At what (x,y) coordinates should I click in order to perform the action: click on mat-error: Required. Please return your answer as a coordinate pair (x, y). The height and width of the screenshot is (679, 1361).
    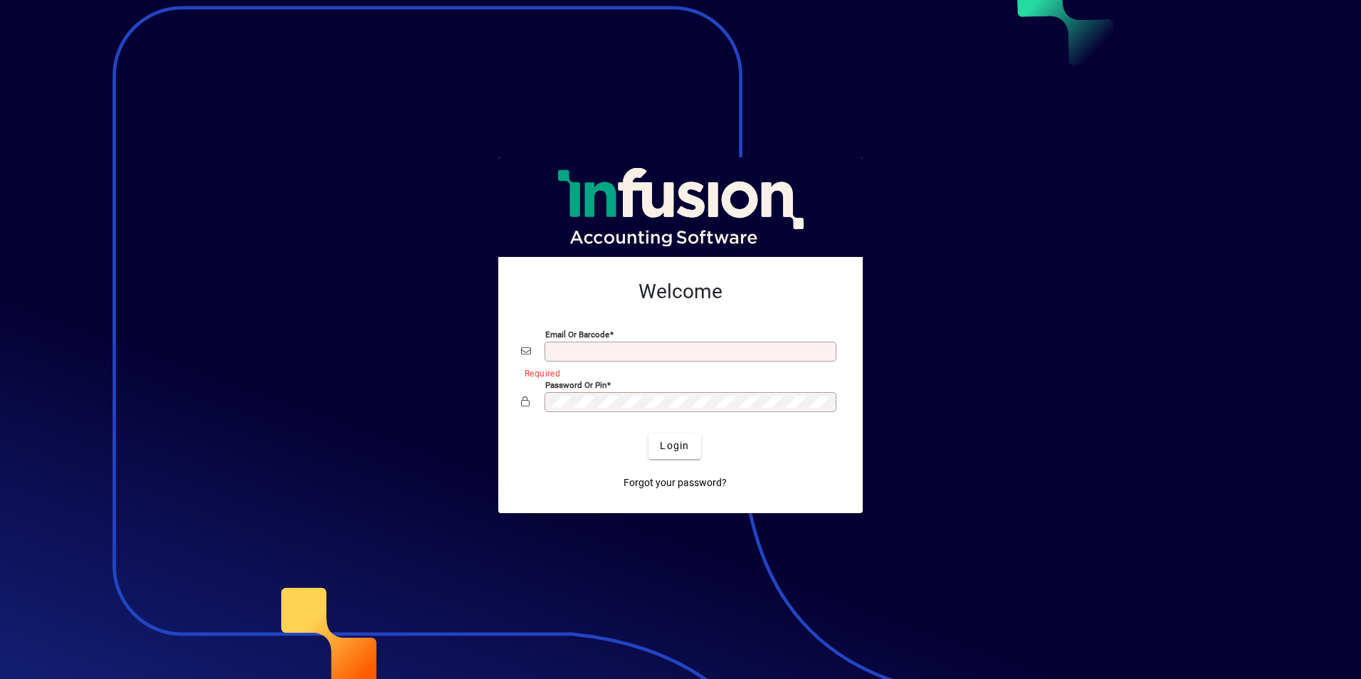
    Looking at the image, I should click on (676, 372).